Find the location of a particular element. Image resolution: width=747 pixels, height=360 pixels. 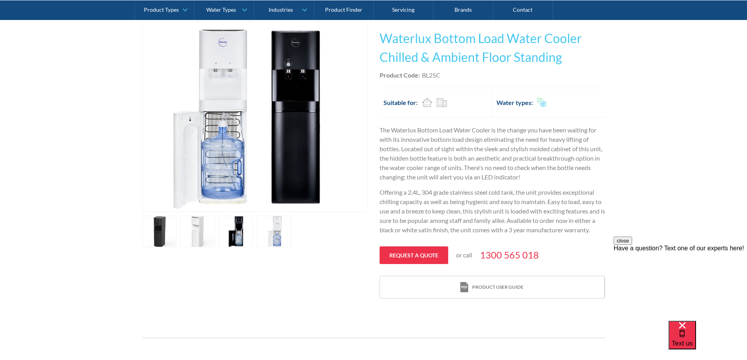

div: Product user guide is located at coordinates (498, 288).